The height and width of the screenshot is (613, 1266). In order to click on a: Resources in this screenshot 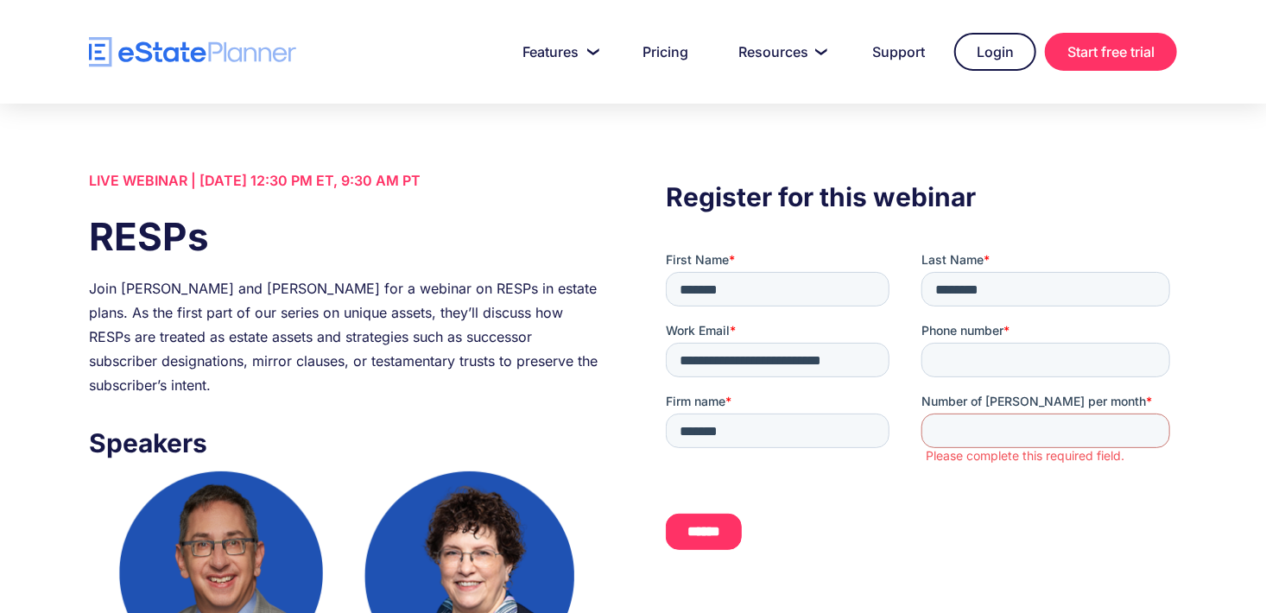, I will do `click(780, 52)`.